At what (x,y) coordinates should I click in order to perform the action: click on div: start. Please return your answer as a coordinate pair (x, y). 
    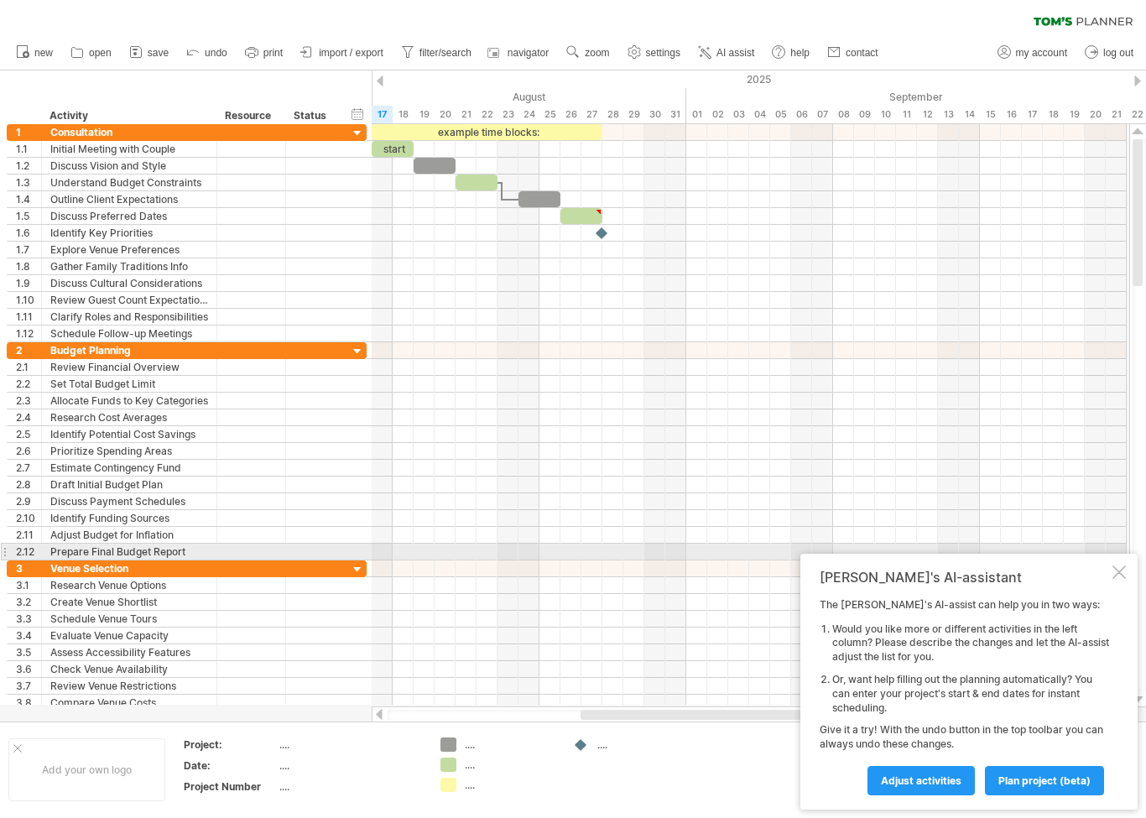
    Looking at the image, I should click on (393, 148).